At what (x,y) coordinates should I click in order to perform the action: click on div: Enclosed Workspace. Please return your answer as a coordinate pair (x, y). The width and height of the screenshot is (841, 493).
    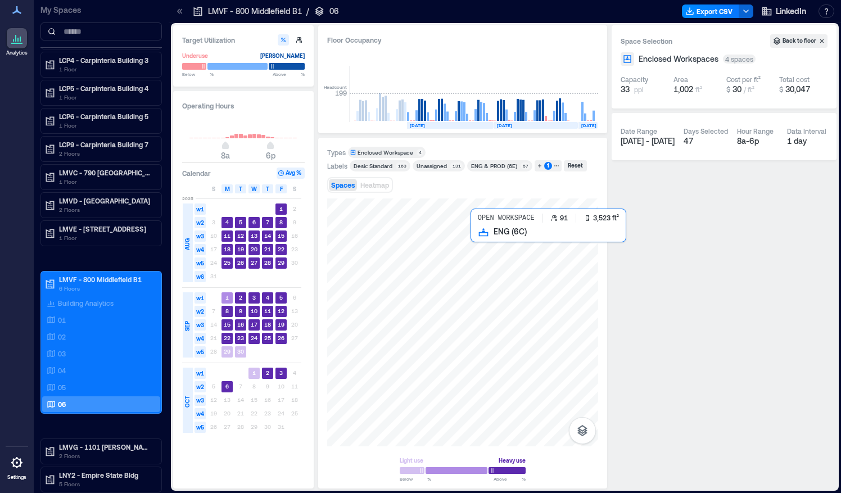
    Looking at the image, I should click on (385, 152).